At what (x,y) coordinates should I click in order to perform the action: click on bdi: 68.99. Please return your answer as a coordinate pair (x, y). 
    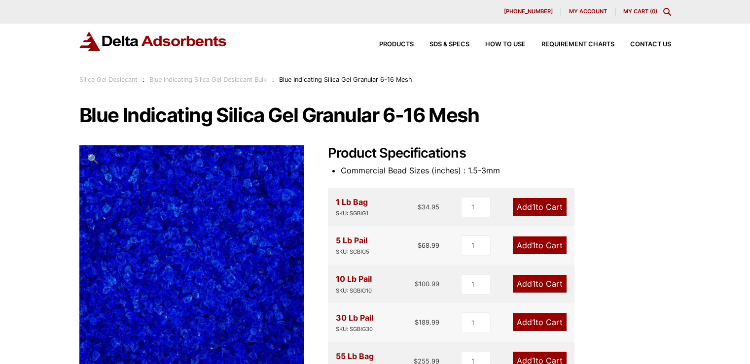
    Looking at the image, I should click on (429, 246).